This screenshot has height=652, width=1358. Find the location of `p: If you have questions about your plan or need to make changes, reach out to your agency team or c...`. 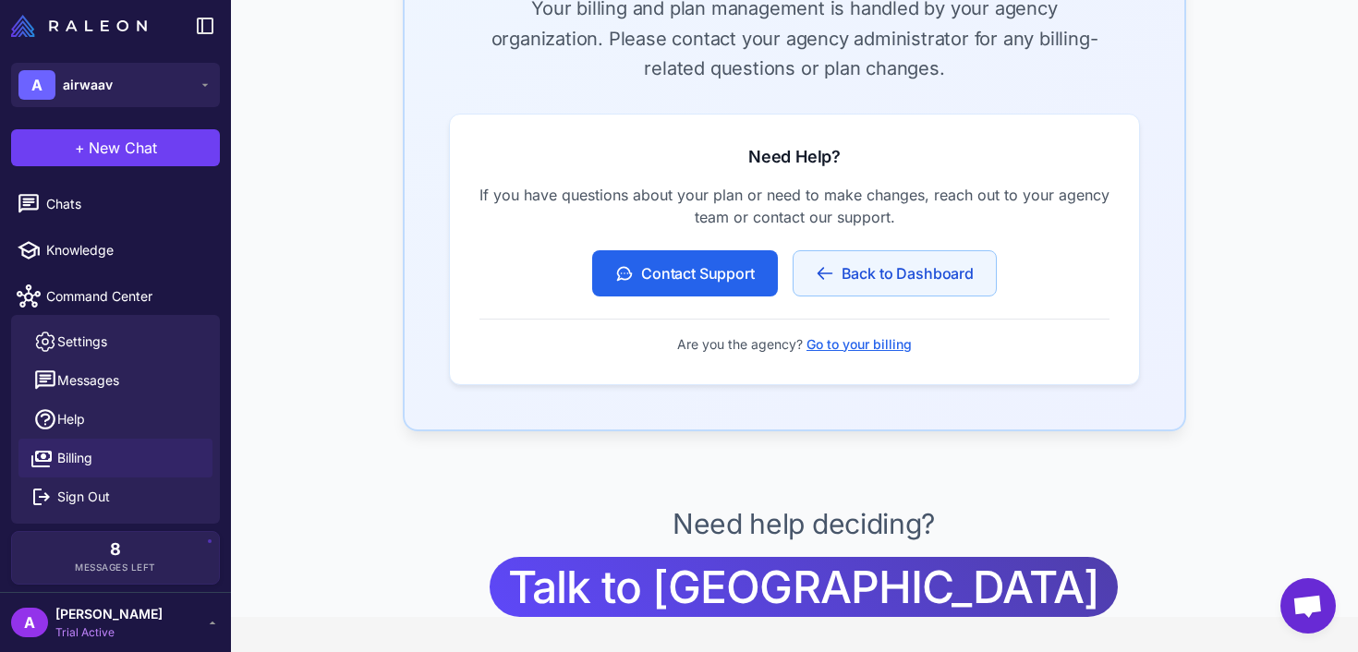

p: If you have questions about your plan or need to make changes, reach out to your agency team or c... is located at coordinates (794, 206).